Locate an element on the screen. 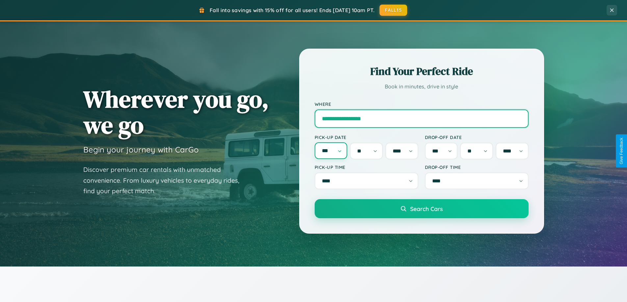 Image resolution: width=627 pixels, height=302 pixels. label: Pick-up Time is located at coordinates (366, 167).